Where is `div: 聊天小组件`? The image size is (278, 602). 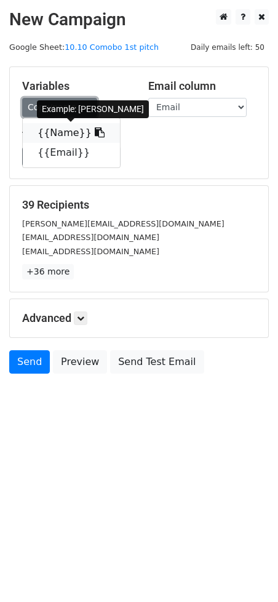 div: 聊天小组件 is located at coordinates (247, 572).